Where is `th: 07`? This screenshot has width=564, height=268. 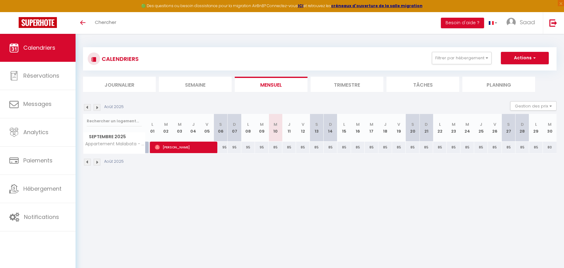
th: 07 is located at coordinates (235, 128).